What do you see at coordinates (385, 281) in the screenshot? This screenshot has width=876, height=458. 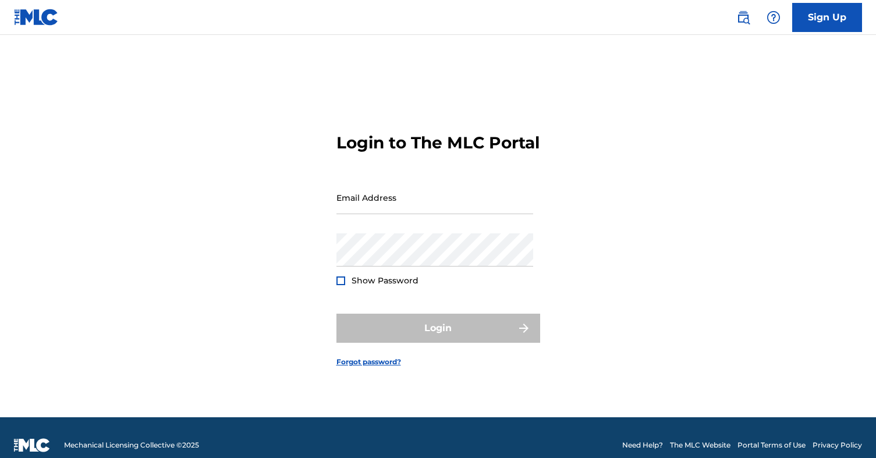 I see `span: Show Password` at bounding box center [385, 281].